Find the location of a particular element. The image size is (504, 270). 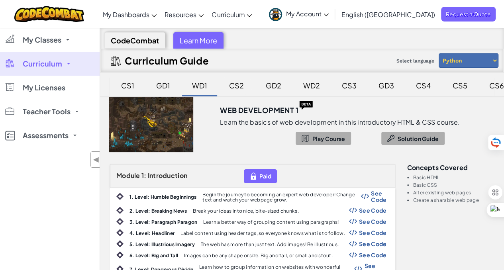

div: WD1 is located at coordinates (199, 85).